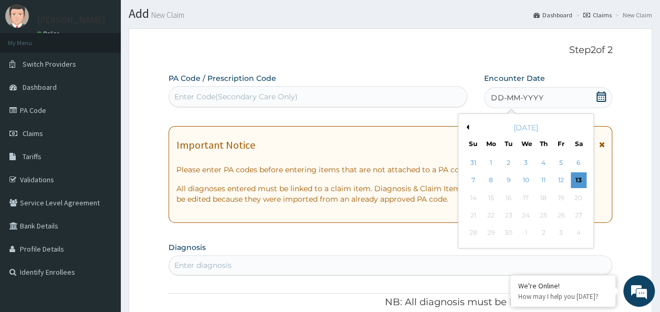 This screenshot has height=312, width=660. What do you see at coordinates (474, 163) in the screenshot?
I see `div: Choose Sunday, August 31st, 2025` at bounding box center [474, 163].